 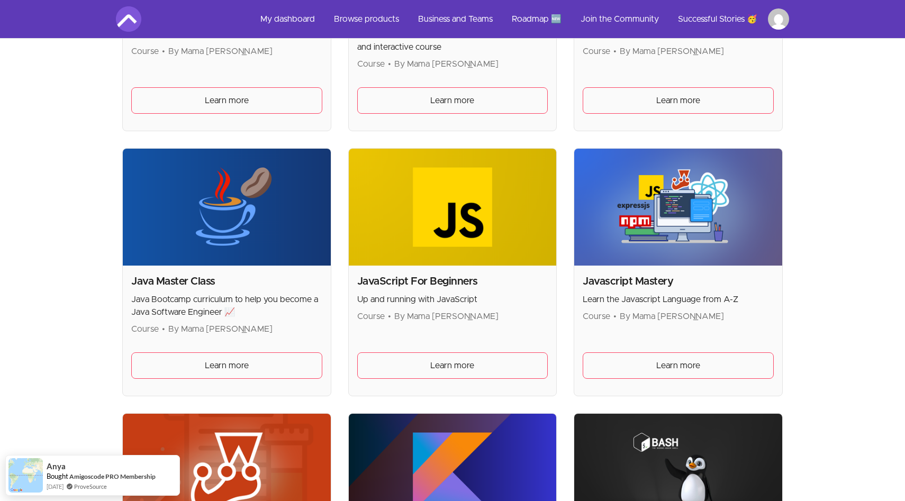 I want to click on img: provesource social proof notification image, so click(x=25, y=476).